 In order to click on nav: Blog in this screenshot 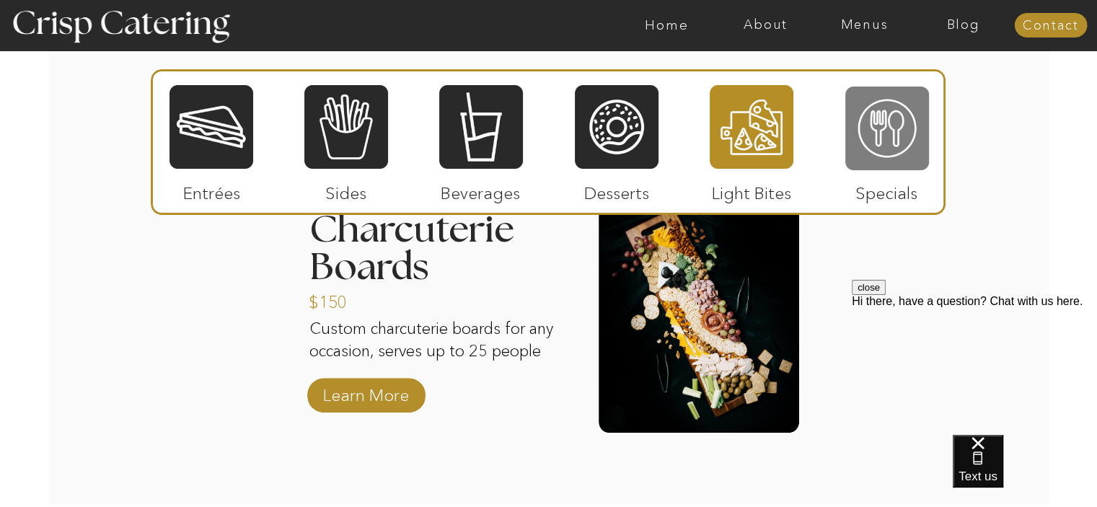, I will do `click(963, 25)`.